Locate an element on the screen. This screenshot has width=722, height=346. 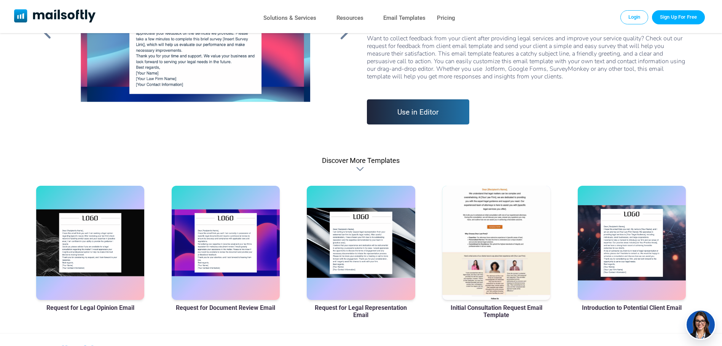
a: Pricing is located at coordinates (446, 18).